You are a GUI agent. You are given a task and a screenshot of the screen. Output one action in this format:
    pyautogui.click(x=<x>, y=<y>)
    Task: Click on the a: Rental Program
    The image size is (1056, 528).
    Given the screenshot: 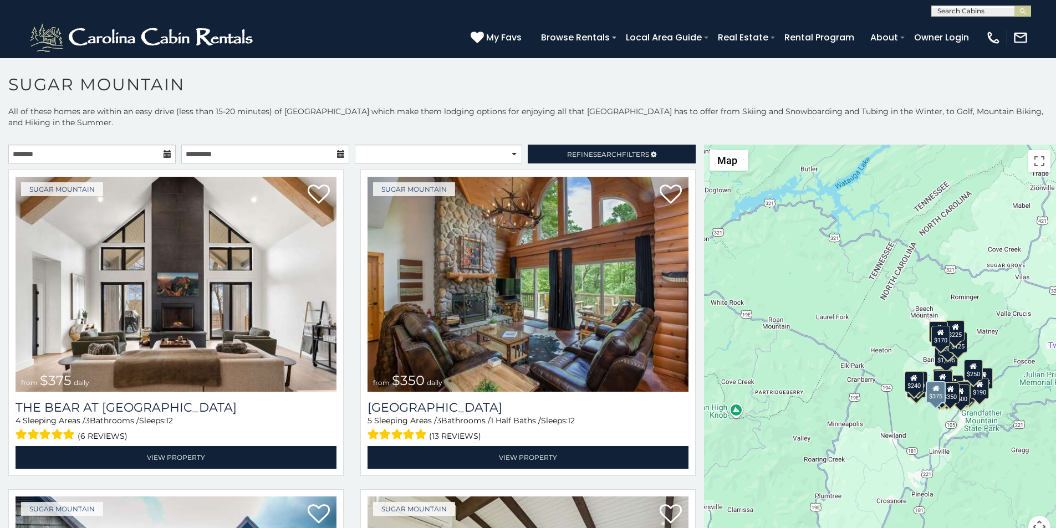 What is the action you would take?
    pyautogui.click(x=819, y=37)
    